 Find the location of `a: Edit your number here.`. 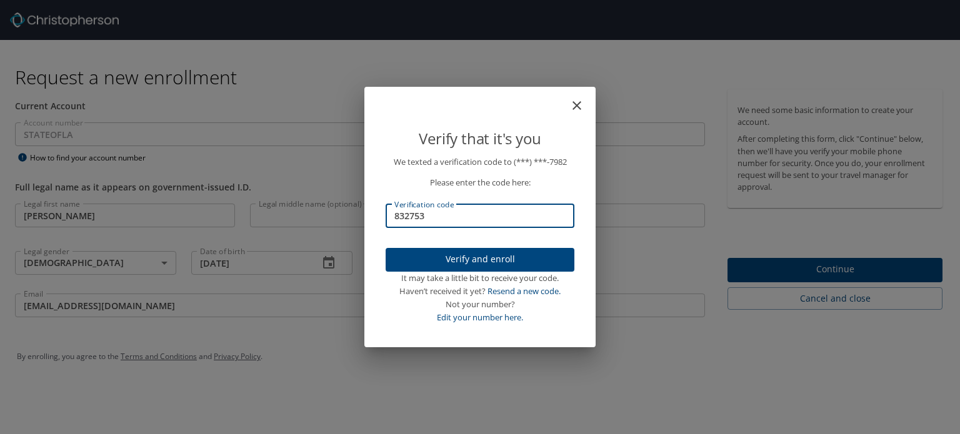

a: Edit your number here. is located at coordinates (480, 317).